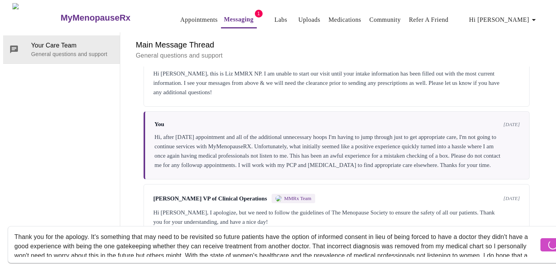 The height and width of the screenshot is (267, 556). Describe the element at coordinates (199, 20) in the screenshot. I see `a: Appointments` at that location.